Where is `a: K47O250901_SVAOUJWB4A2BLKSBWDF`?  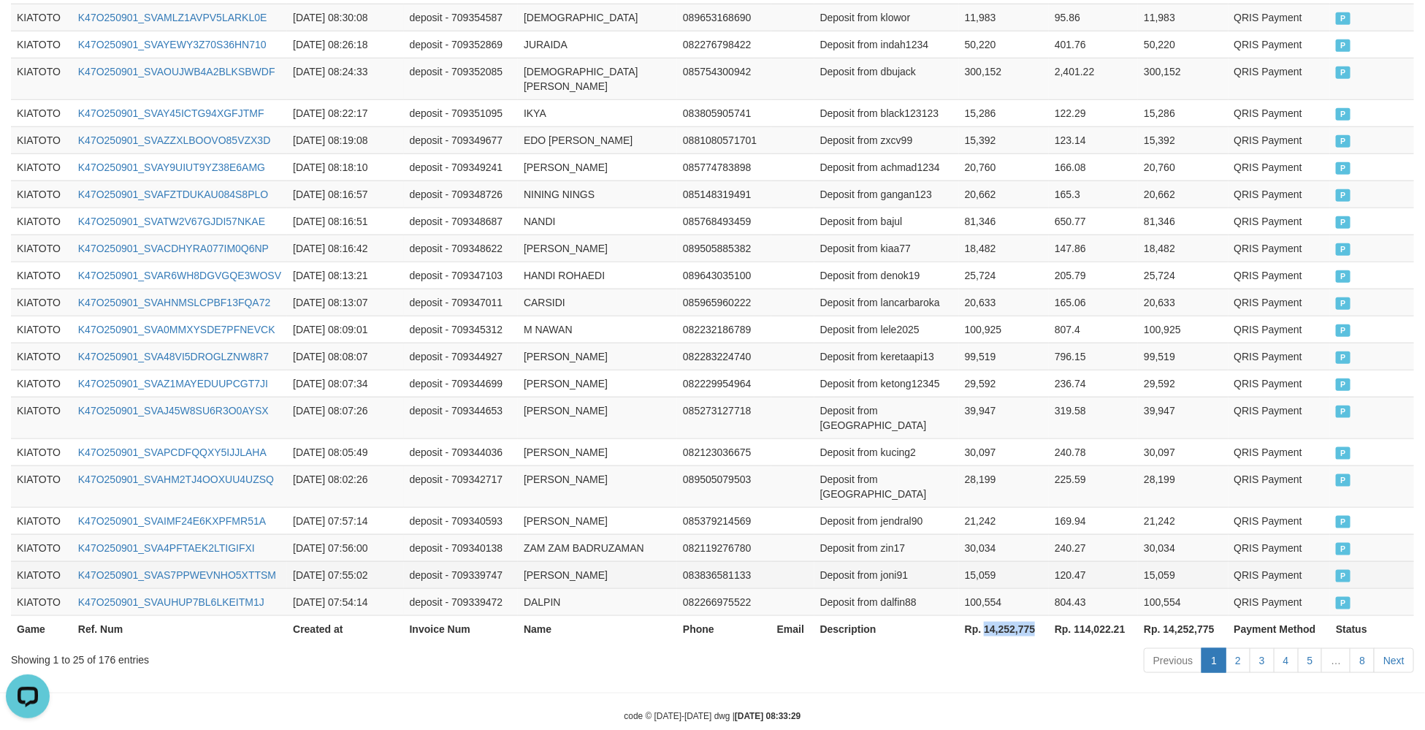
a: K47O250901_SVAOUJWB4A2BLKSBWDF is located at coordinates (177, 72).